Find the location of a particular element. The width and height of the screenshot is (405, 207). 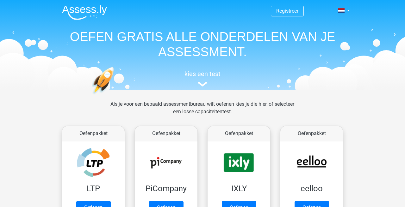

h5: kies een test is located at coordinates (202, 74).